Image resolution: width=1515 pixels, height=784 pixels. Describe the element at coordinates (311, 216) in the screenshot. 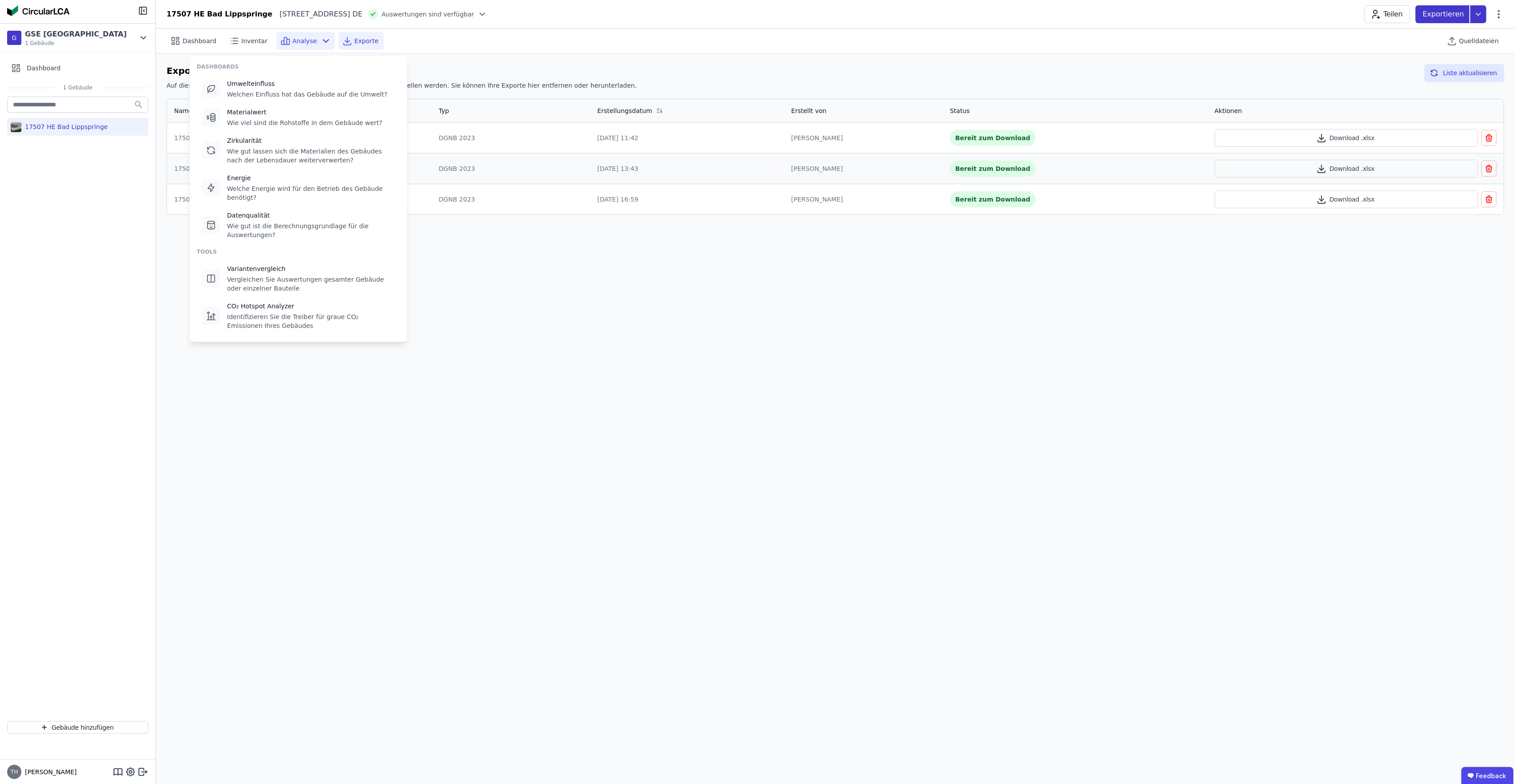

I see `div: Datenqualität` at that location.